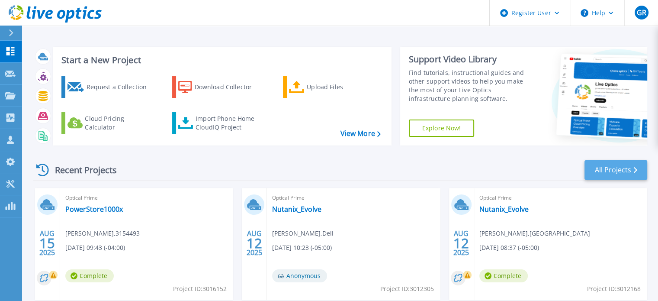  I want to click on h3: Start a New Project, so click(221, 60).